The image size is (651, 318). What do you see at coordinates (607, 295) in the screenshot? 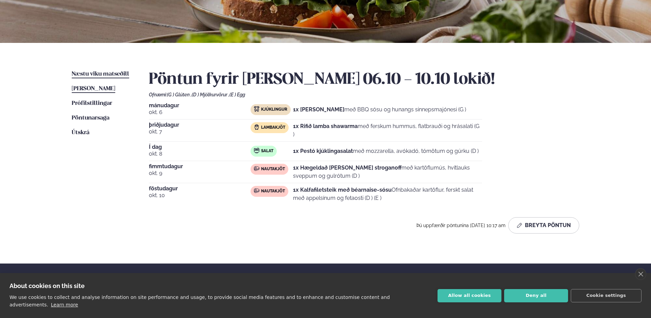
I see `button: Cookie settings` at bounding box center [607, 295].